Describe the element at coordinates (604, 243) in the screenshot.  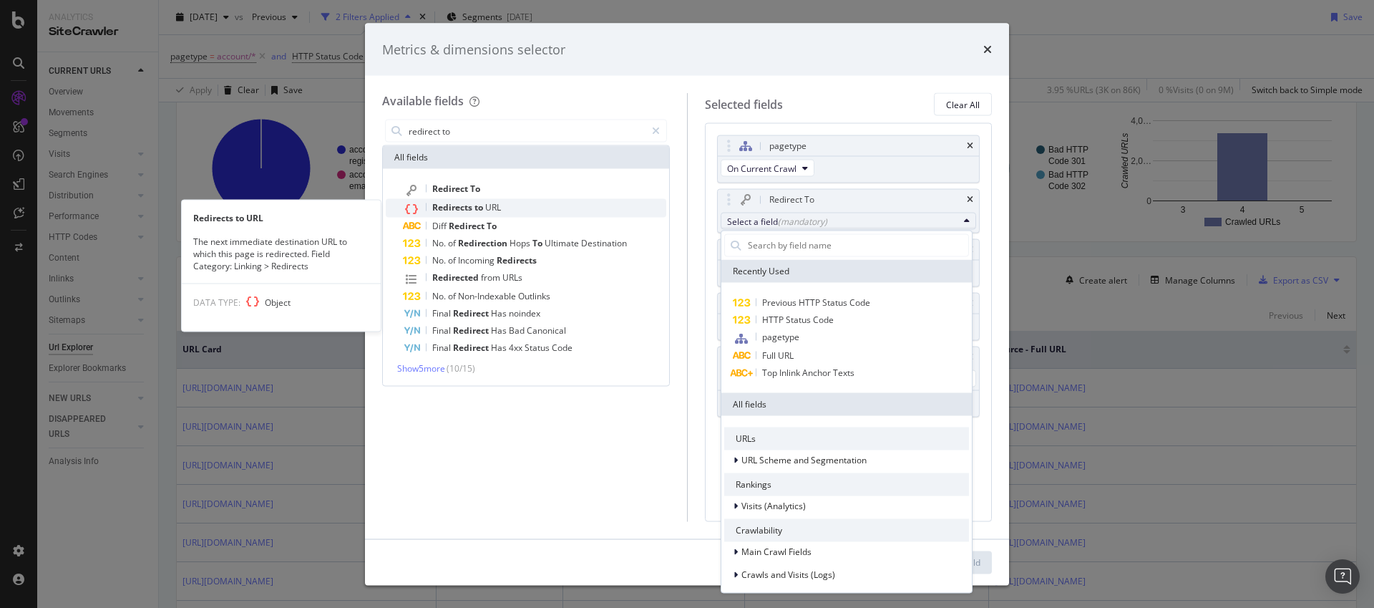
I see `span: Destination` at that location.